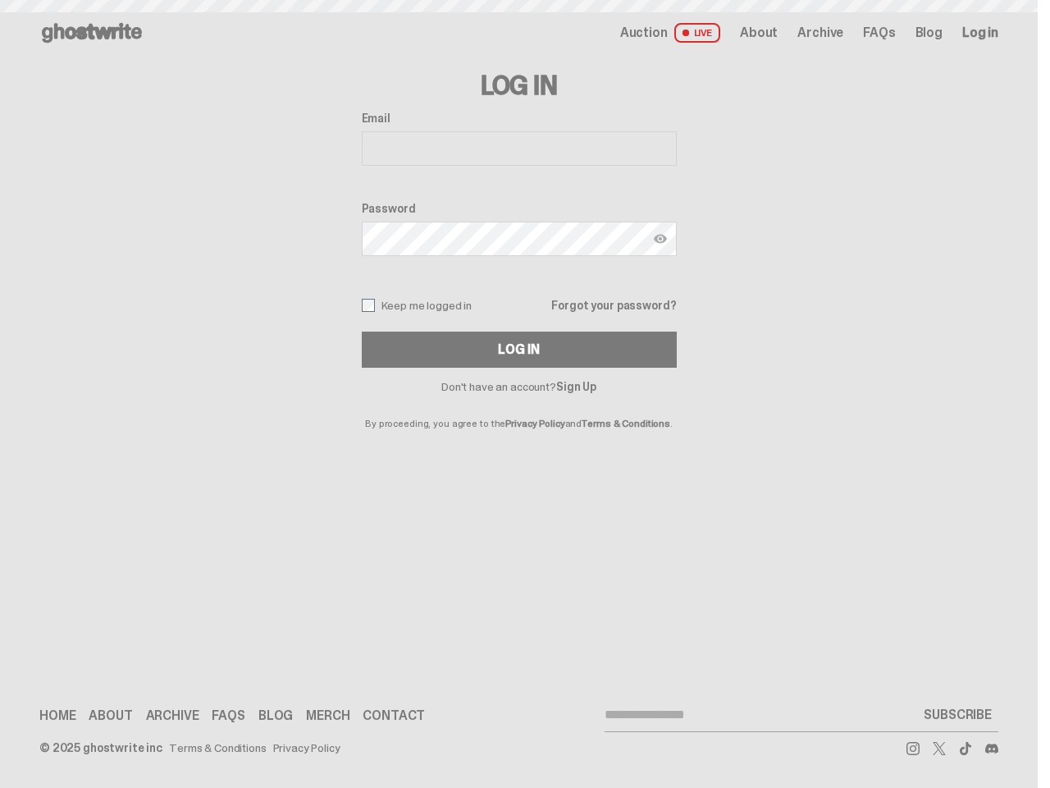  Describe the element at coordinates (327, 715) in the screenshot. I see `a: Merch` at that location.